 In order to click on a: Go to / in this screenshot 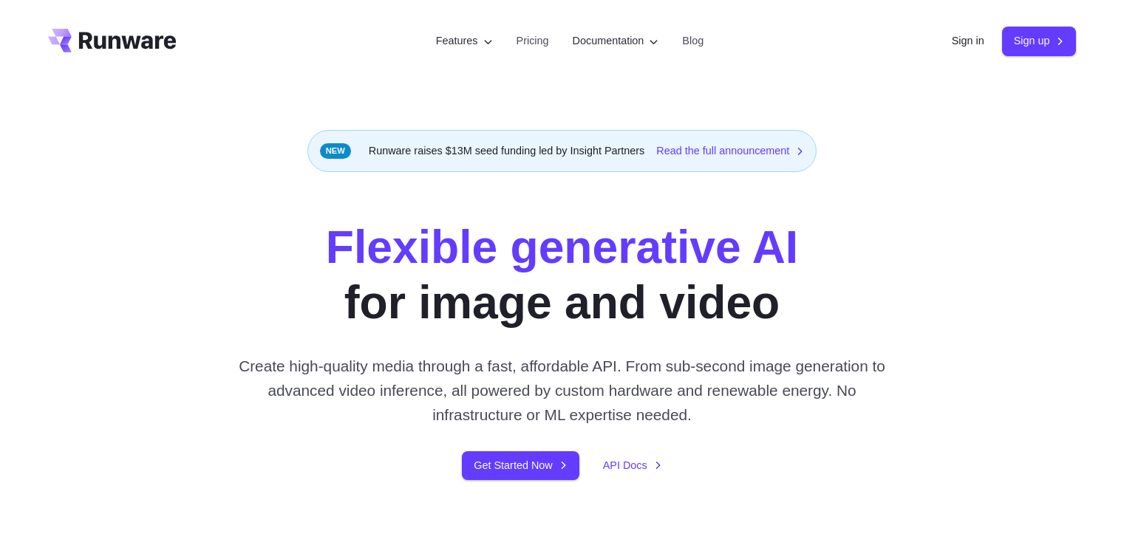, I will do `click(112, 41)`.